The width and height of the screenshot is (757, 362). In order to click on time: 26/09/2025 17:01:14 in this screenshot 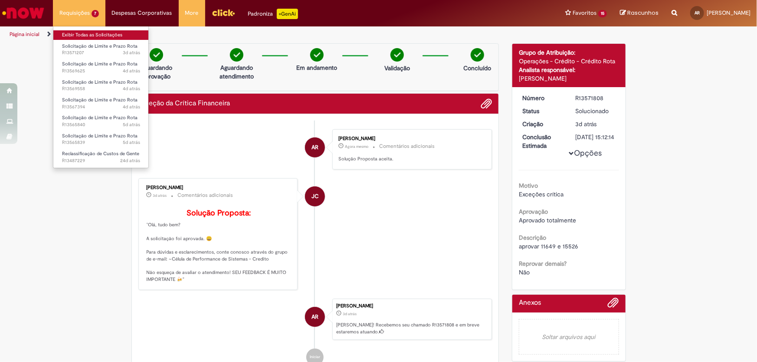, I will do `click(160, 196)`.